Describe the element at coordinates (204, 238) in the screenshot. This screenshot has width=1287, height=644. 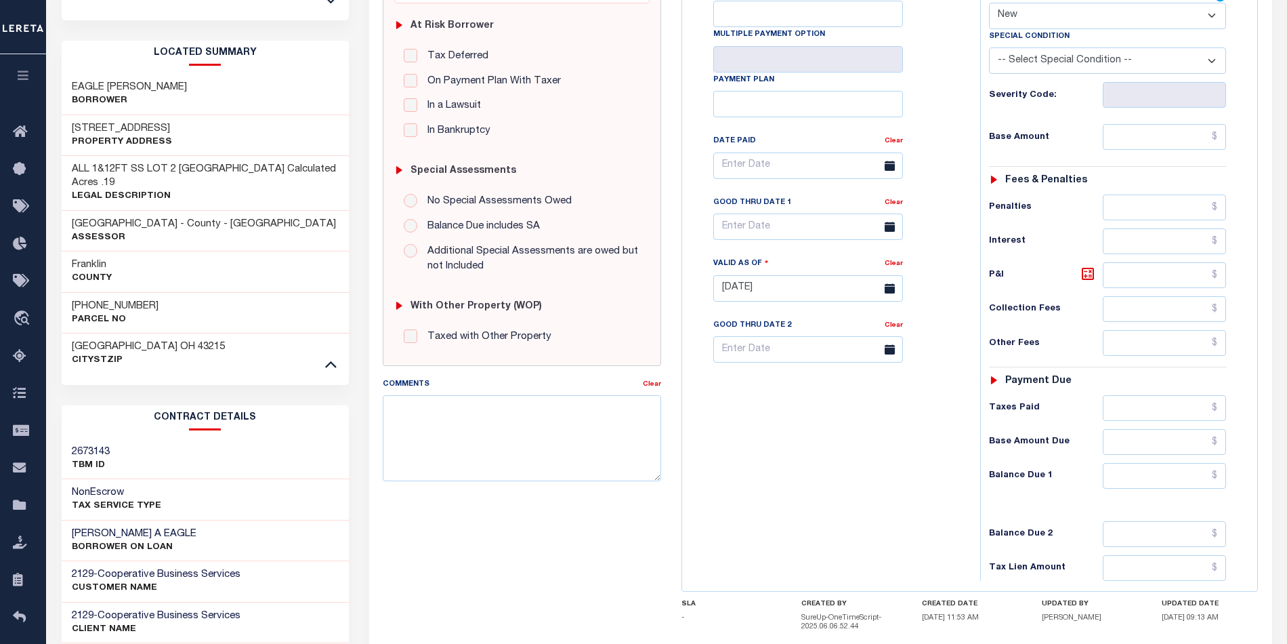
I see `p: Assessor` at that location.